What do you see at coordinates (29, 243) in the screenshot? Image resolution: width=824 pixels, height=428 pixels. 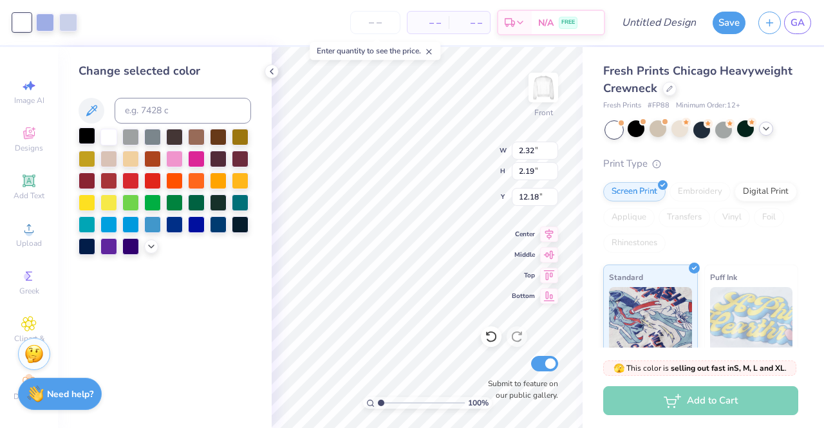 I see `span: Upload` at bounding box center [29, 243].